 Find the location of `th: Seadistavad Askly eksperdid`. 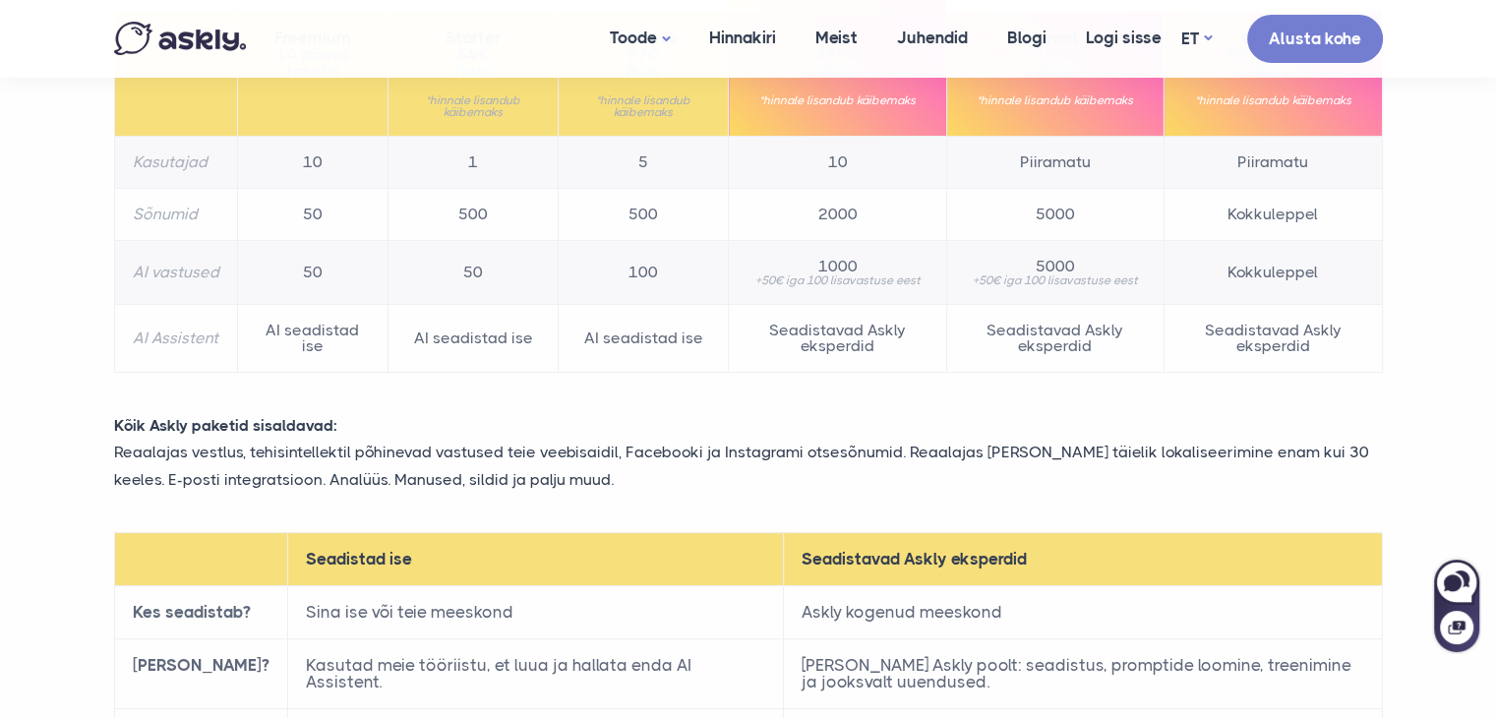

th: Seadistavad Askly eksperdid is located at coordinates (1083, 558).